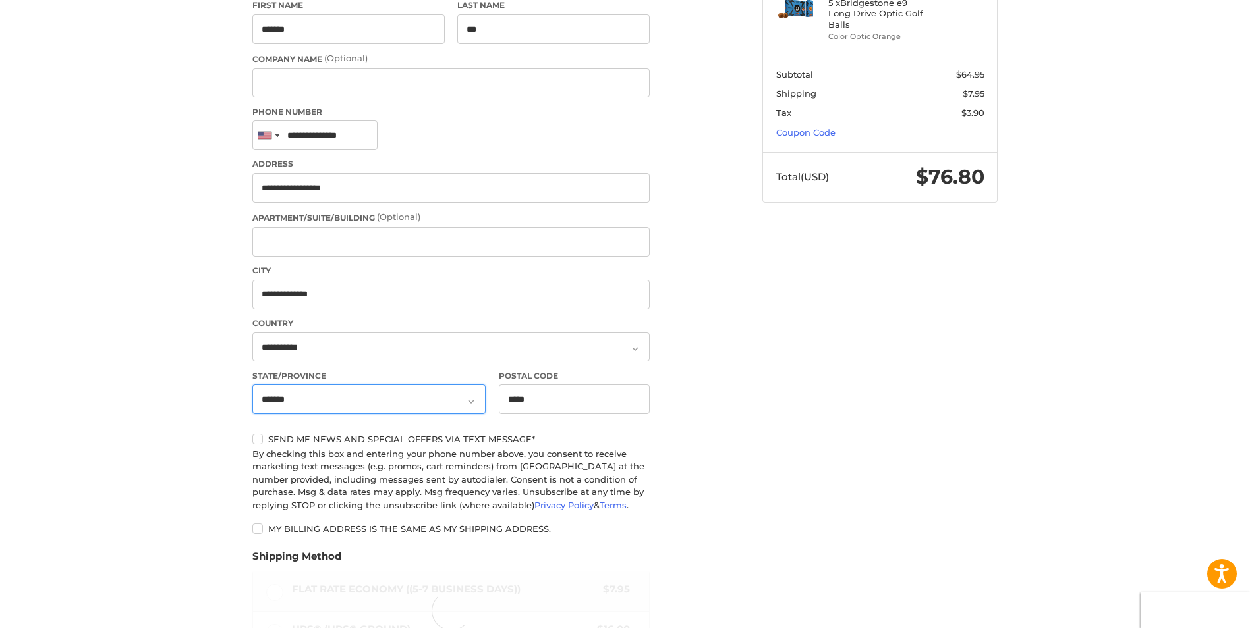 This screenshot has height=628, width=1250. Describe the element at coordinates (451, 217) in the screenshot. I see `label: Apartment/Suite/Building` at that location.